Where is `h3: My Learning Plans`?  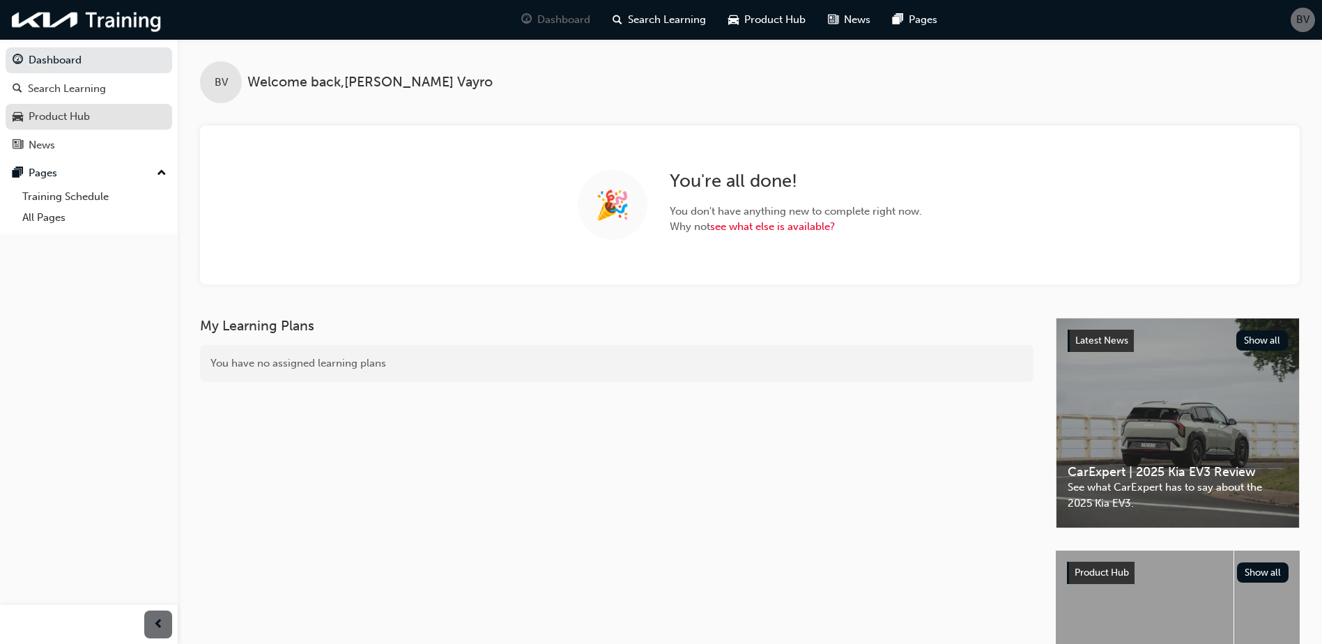 h3: My Learning Plans is located at coordinates (617, 325).